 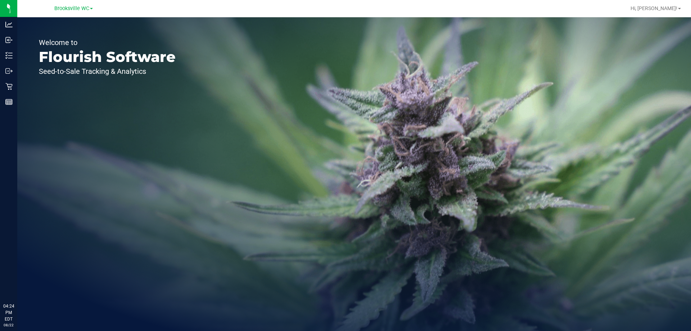 I want to click on p: 04:24 PM EDT, so click(x=9, y=313).